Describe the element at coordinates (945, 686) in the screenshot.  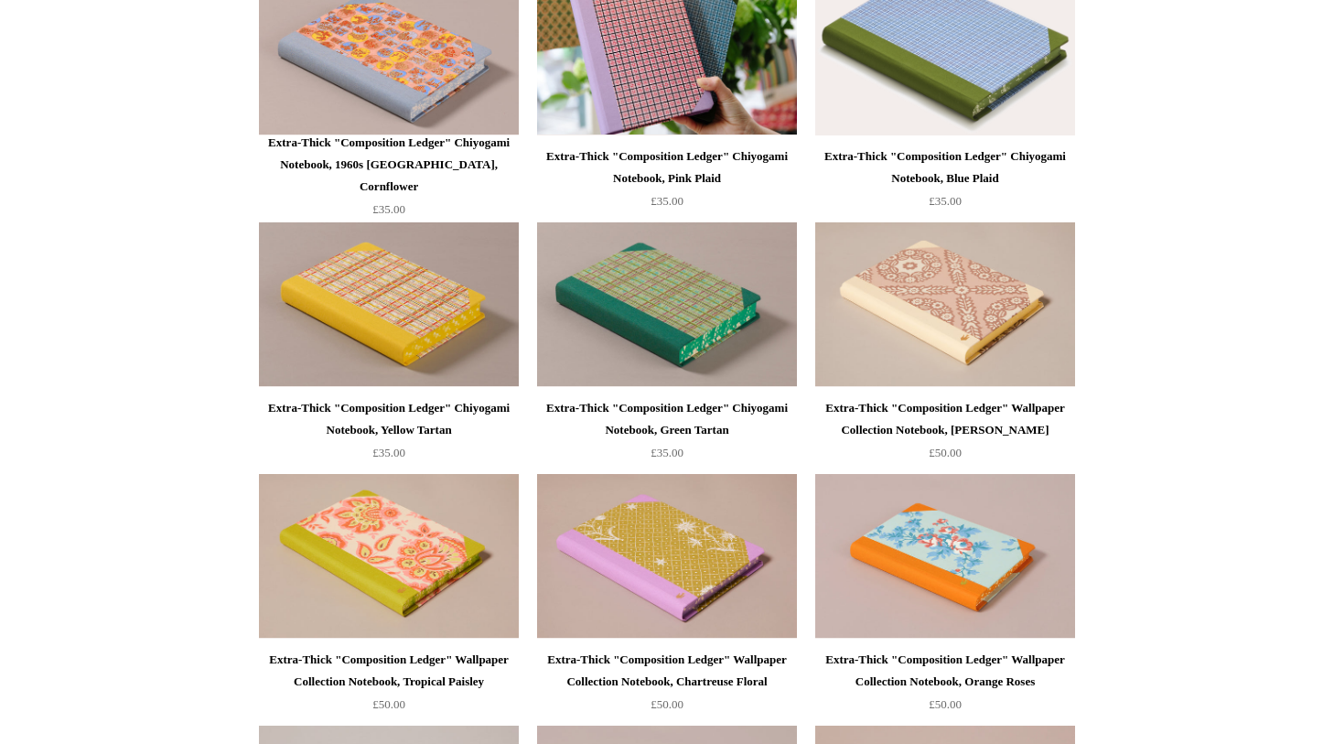
I see `a: Extra-Thick "Composition Ledger" Wallpaper Collection Notebook, Orange Roses £50.00` at that location.